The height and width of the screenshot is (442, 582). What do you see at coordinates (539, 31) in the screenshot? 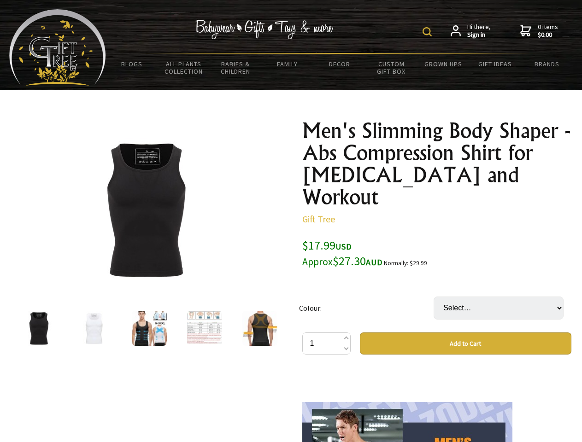
I see `a: 0 items$0.00` at bounding box center [539, 31].